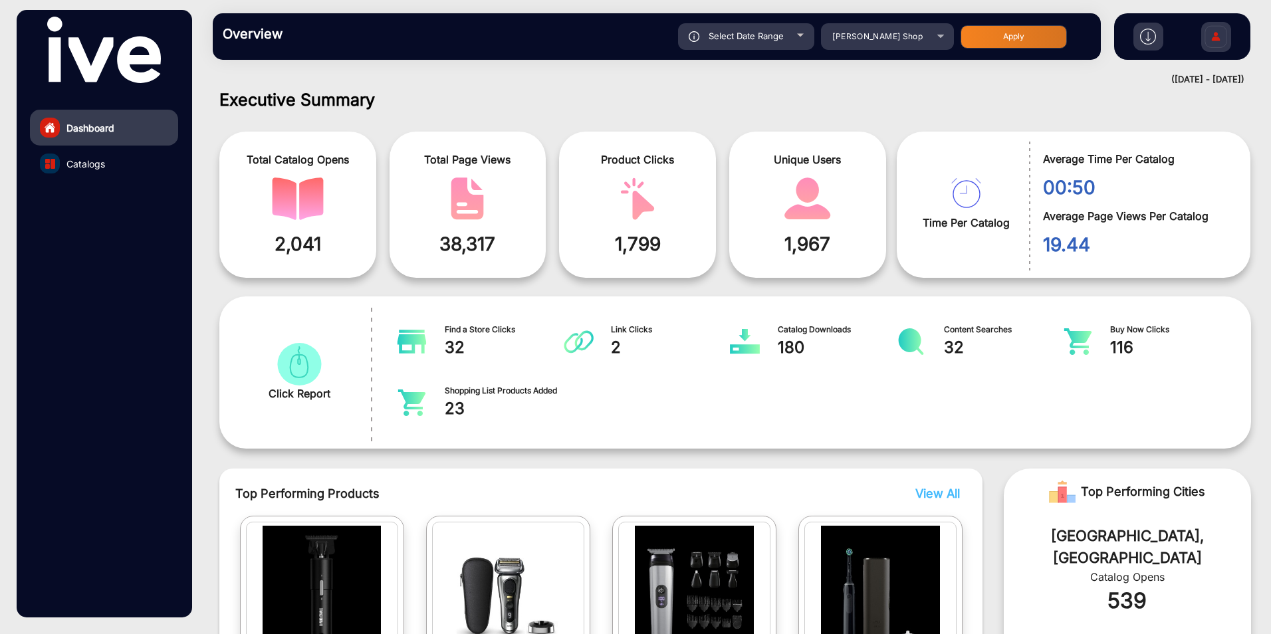  What do you see at coordinates (514, 493) in the screenshot?
I see `span: Top Performing Products` at bounding box center [514, 493].